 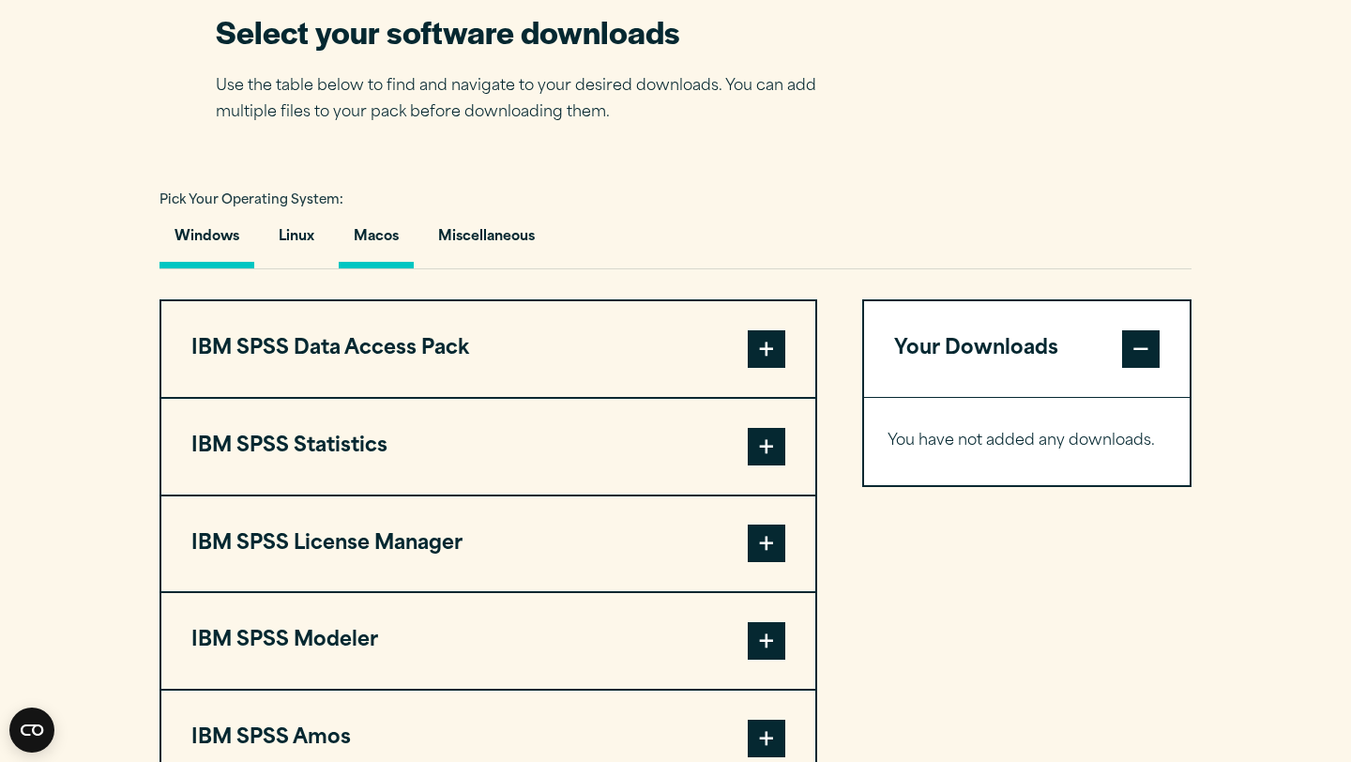 What do you see at coordinates (296, 241) in the screenshot?
I see `button: Linux` at bounding box center [296, 241].